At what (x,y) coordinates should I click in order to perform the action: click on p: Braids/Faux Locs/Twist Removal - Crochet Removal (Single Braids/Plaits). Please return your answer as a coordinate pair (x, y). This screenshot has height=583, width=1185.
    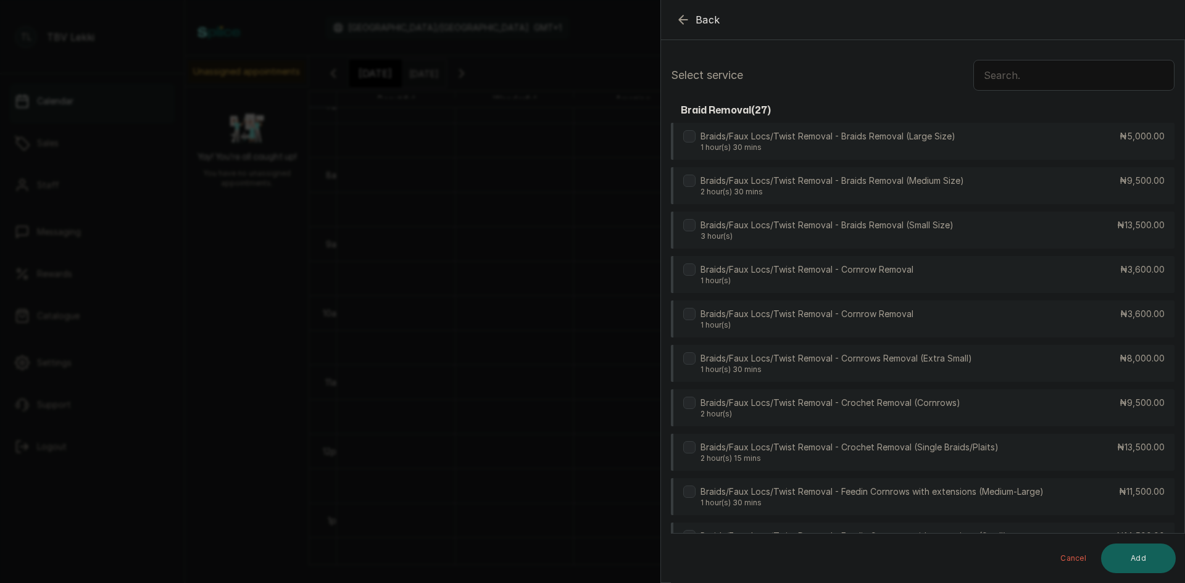
    Looking at the image, I should click on (849, 447).